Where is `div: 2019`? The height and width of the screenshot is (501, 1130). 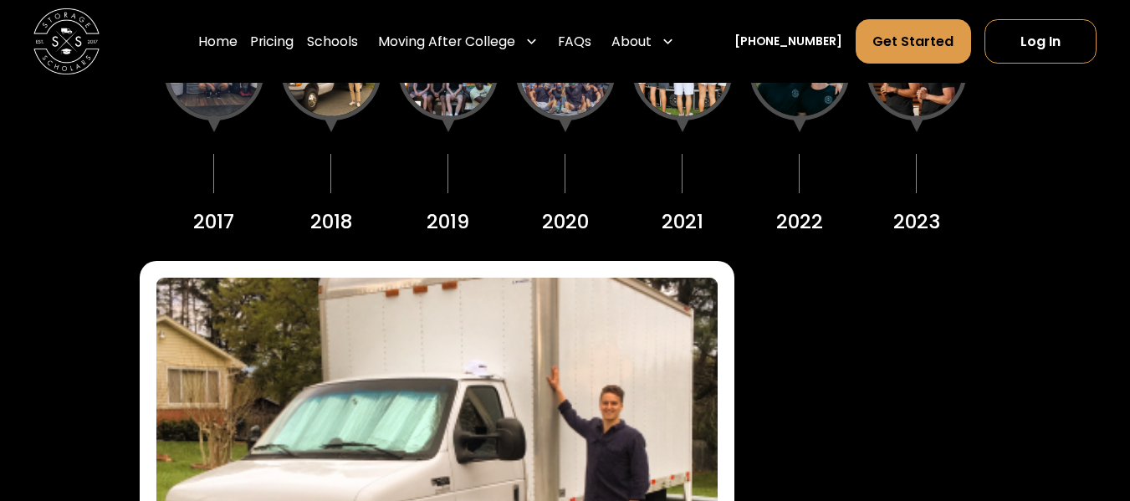 div: 2019 is located at coordinates (448, 222).